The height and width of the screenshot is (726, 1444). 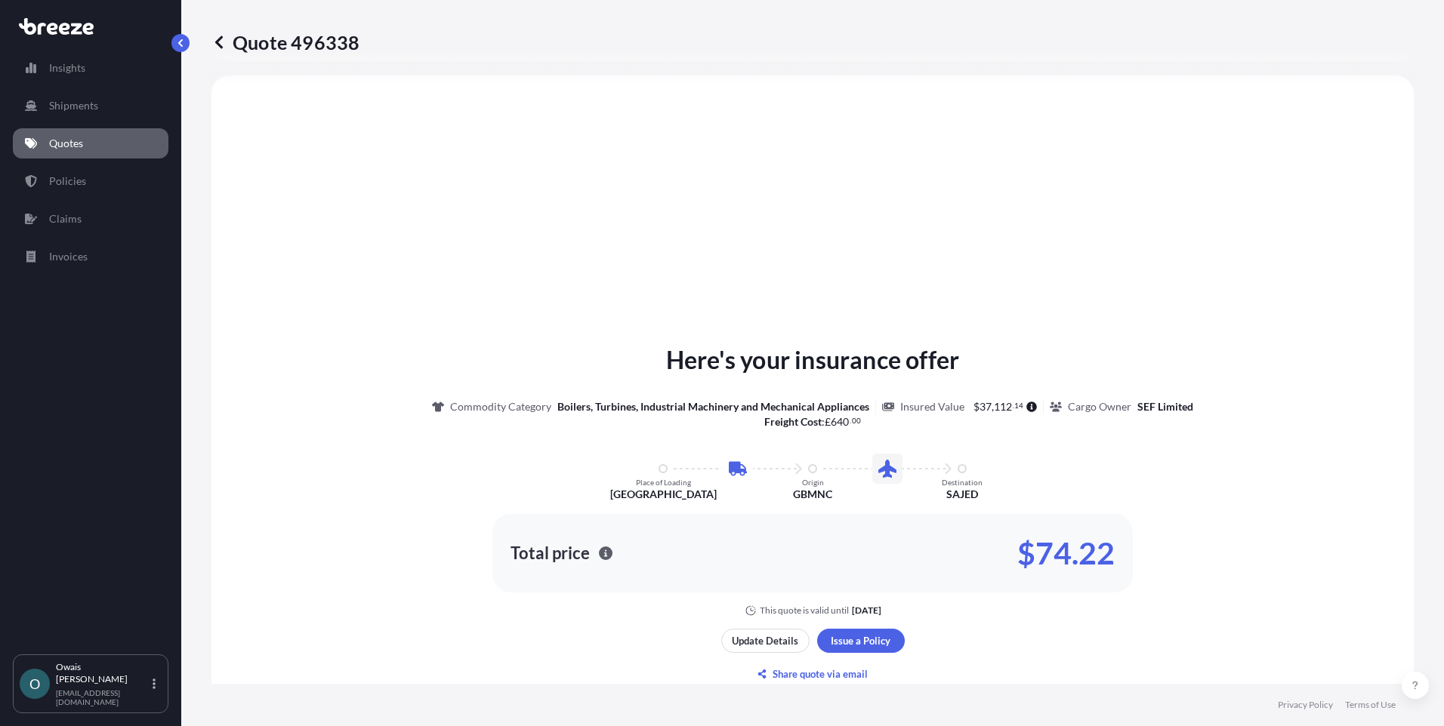 I want to click on span: 37, so click(x=985, y=407).